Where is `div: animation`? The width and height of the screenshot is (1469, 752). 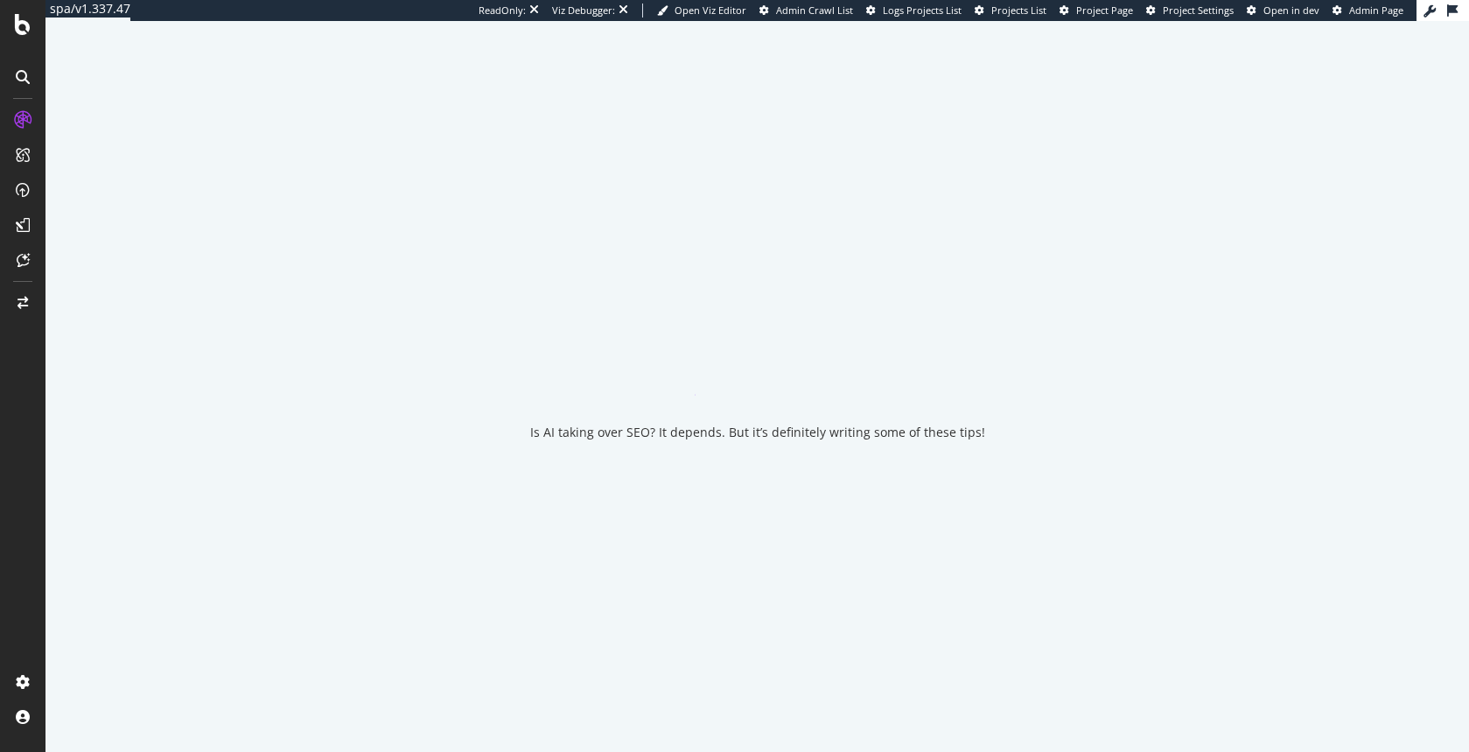 div: animation is located at coordinates (758, 364).